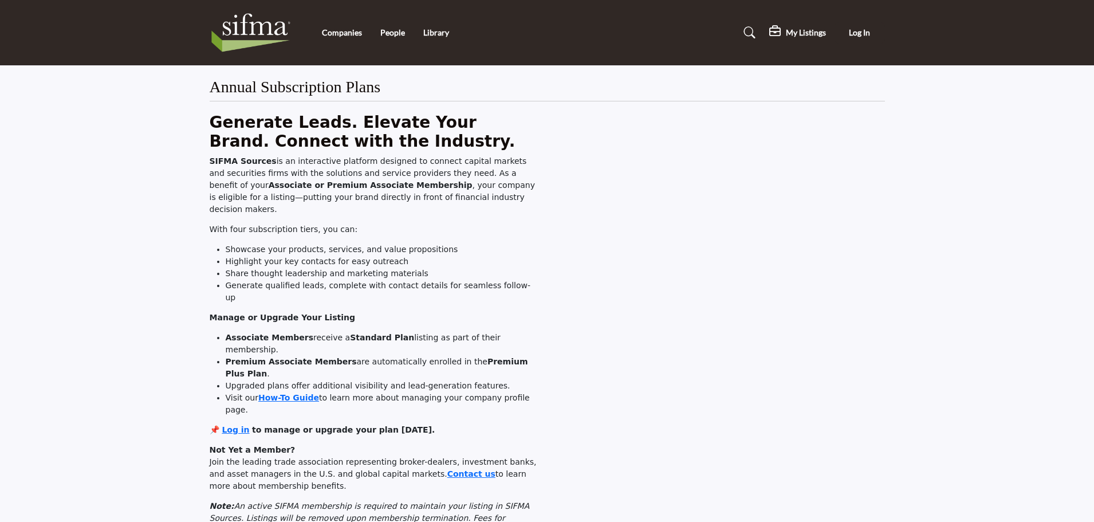  Describe the element at coordinates (392, 32) in the screenshot. I see `a: People` at that location.